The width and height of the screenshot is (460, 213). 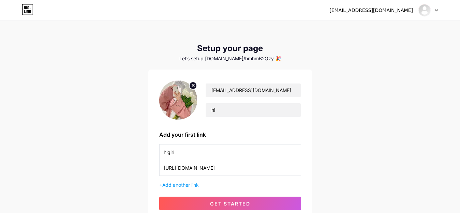 I want to click on div: Add your first link, so click(x=230, y=135).